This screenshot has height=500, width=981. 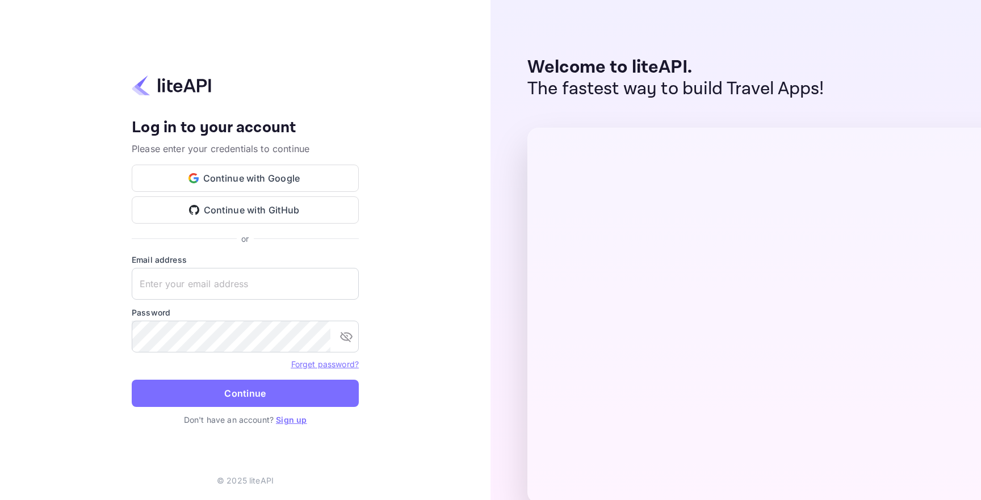 I want to click on p: The fastest way to build Travel Apps!, so click(x=676, y=89).